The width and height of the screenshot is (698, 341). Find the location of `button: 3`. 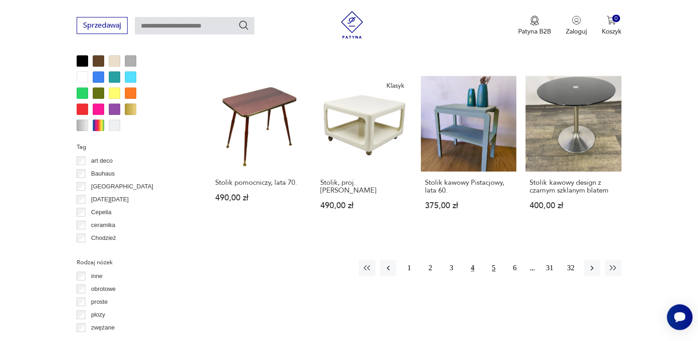

button: 3 is located at coordinates (452, 268).